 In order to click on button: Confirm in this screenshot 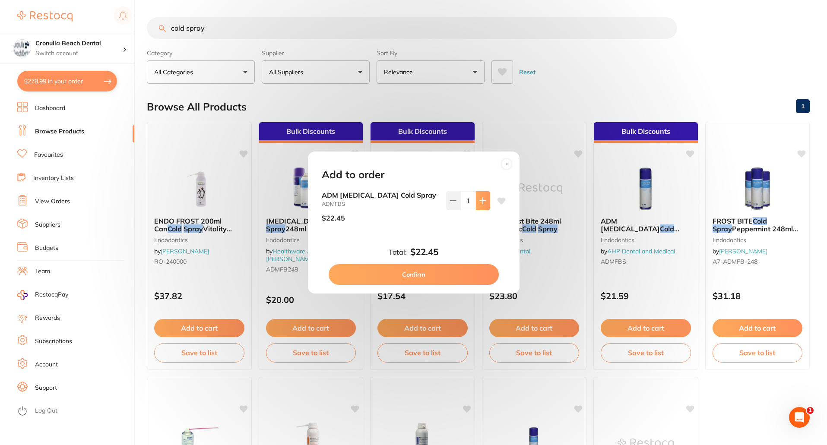, I will do `click(414, 275)`.